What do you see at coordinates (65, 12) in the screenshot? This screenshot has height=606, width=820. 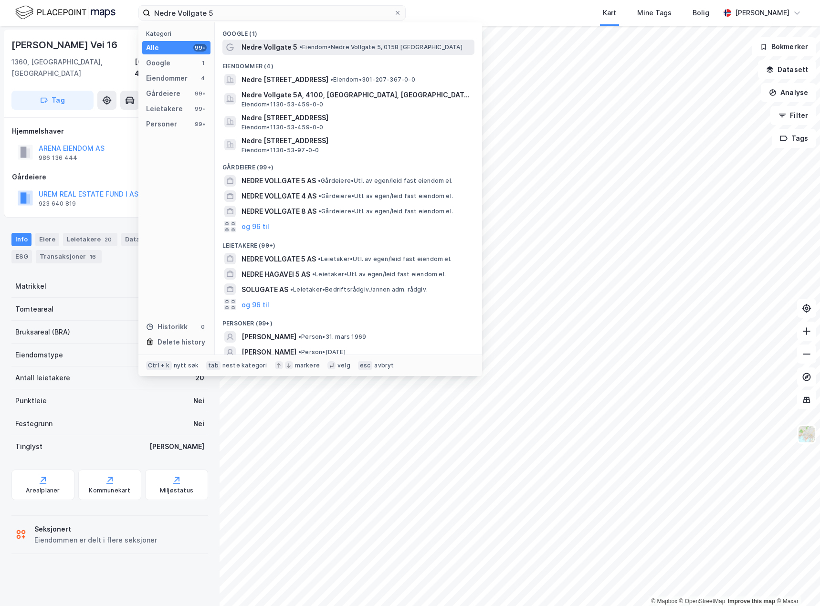 I see `img: logo.f888ab2527a4732fd821a326f86c7f29.svg` at bounding box center [65, 12].